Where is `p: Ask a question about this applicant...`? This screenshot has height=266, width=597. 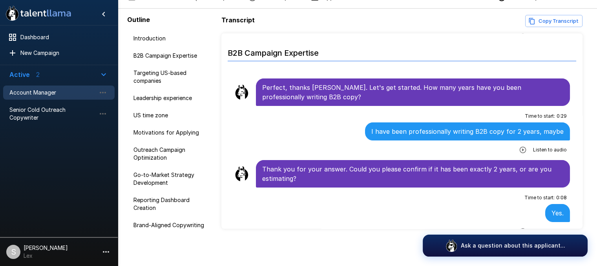
p: Ask a question about this applicant... is located at coordinates (513, 246).